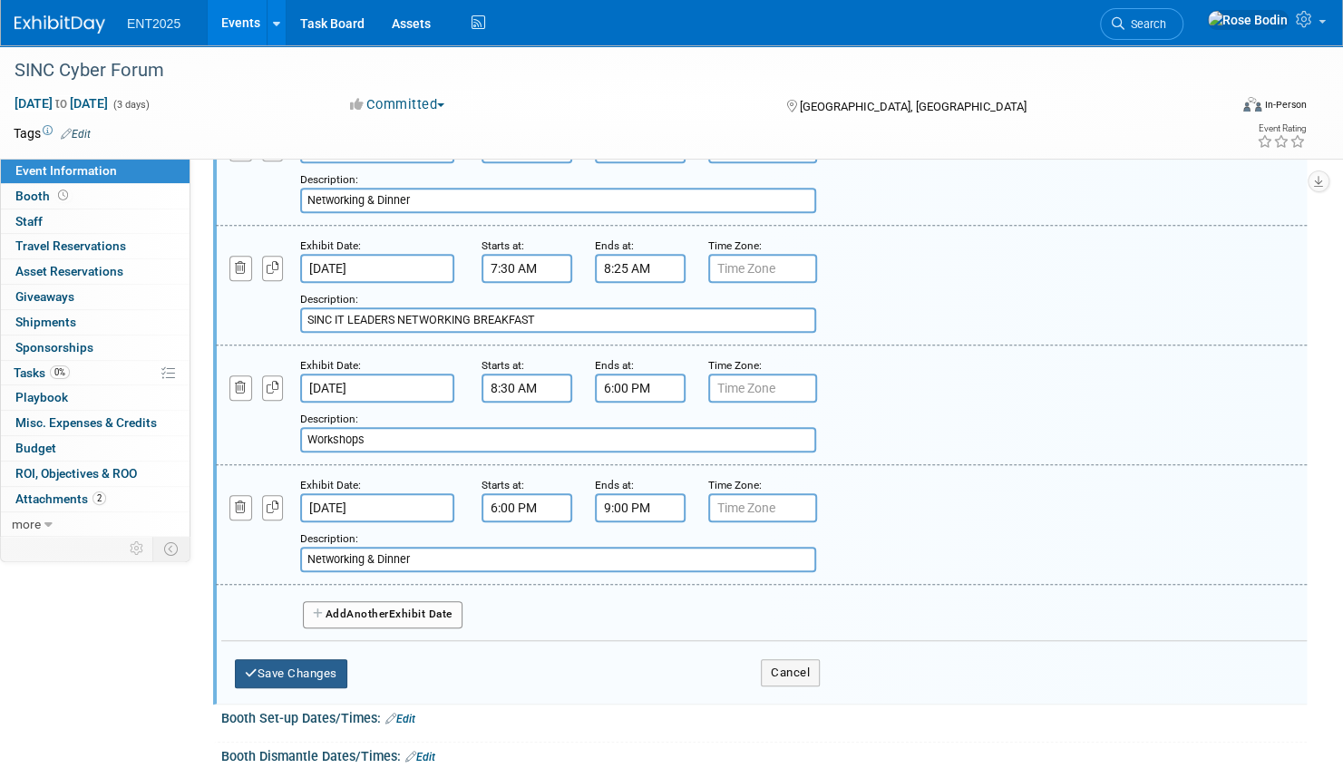  I want to click on a: Sponsorships, so click(95, 347).